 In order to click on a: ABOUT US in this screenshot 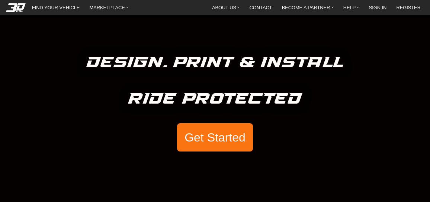, I will do `click(226, 7)`.